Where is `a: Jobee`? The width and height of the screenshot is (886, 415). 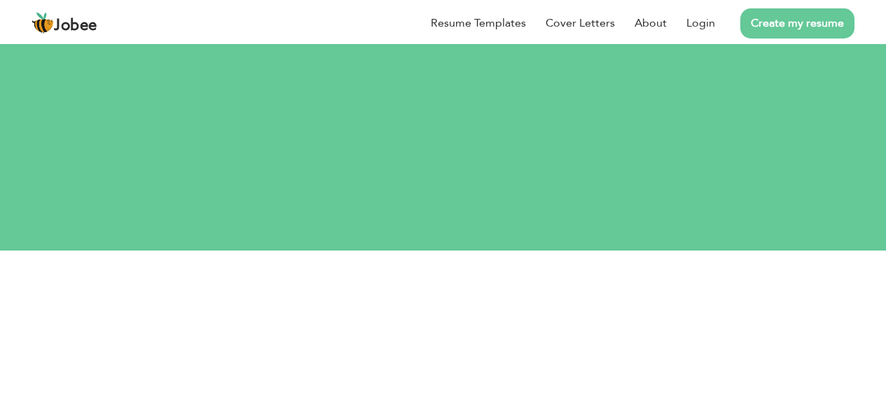
a: Jobee is located at coordinates (64, 23).